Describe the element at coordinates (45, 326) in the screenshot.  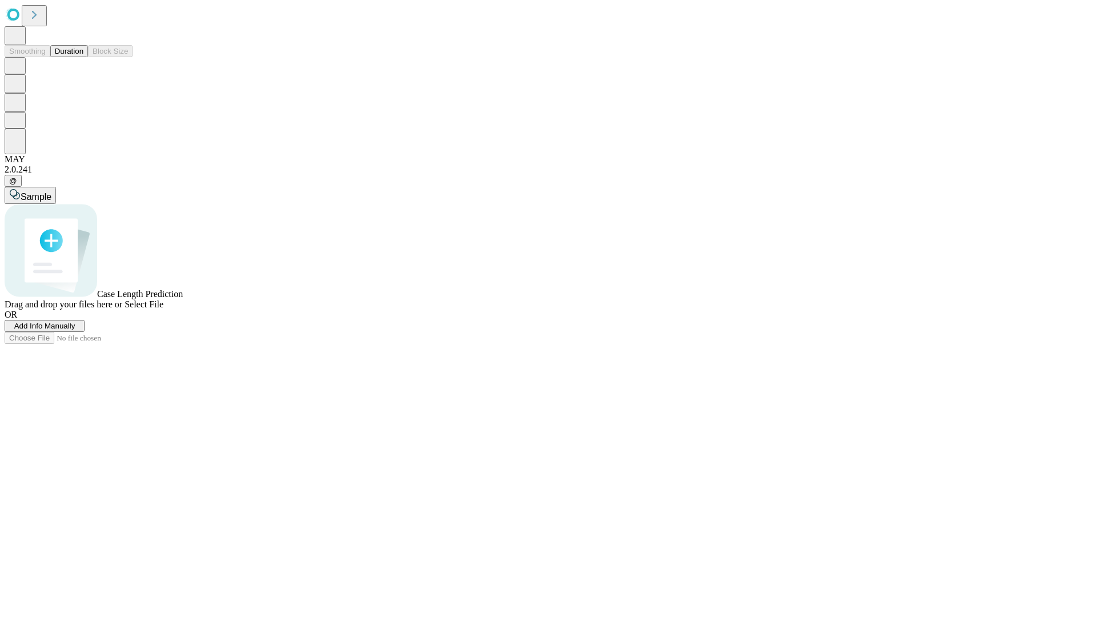
I see `span: Add Info Manually` at that location.